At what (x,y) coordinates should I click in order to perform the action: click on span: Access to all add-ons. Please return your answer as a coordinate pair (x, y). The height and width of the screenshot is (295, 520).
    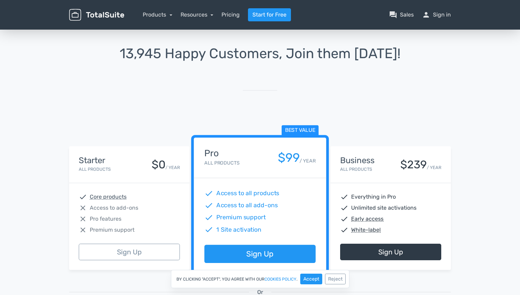
    Looking at the image, I should click on (247, 205).